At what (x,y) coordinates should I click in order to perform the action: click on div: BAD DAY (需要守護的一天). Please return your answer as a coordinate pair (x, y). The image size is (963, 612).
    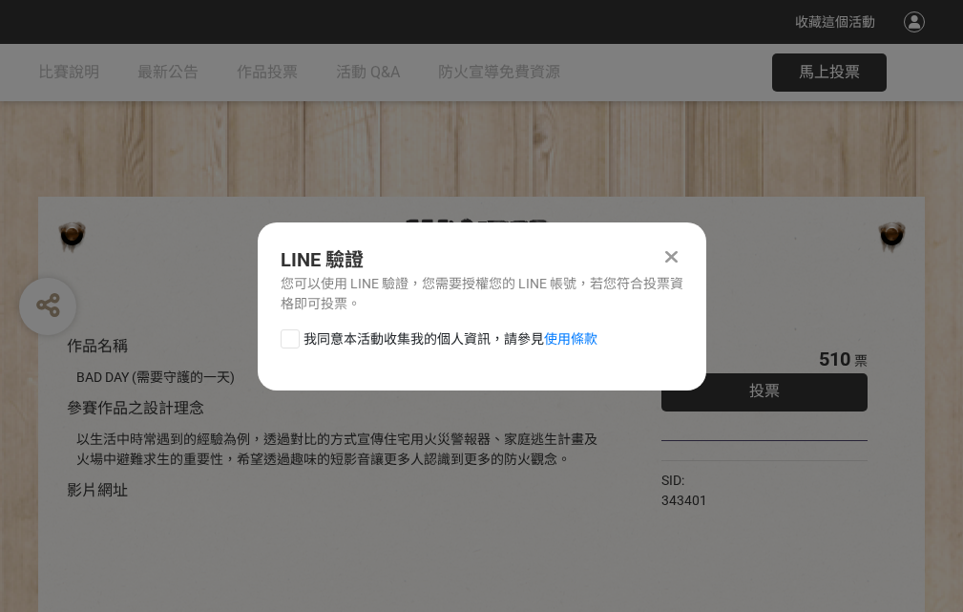
    Looking at the image, I should click on (340, 377).